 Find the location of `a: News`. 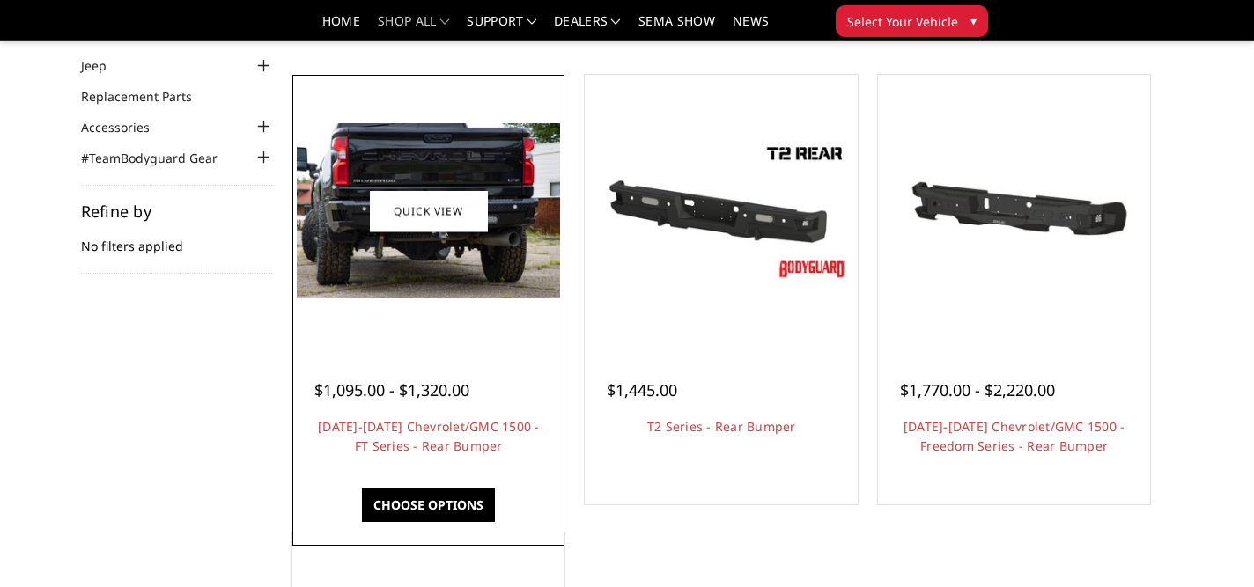

a: News is located at coordinates (750, 27).